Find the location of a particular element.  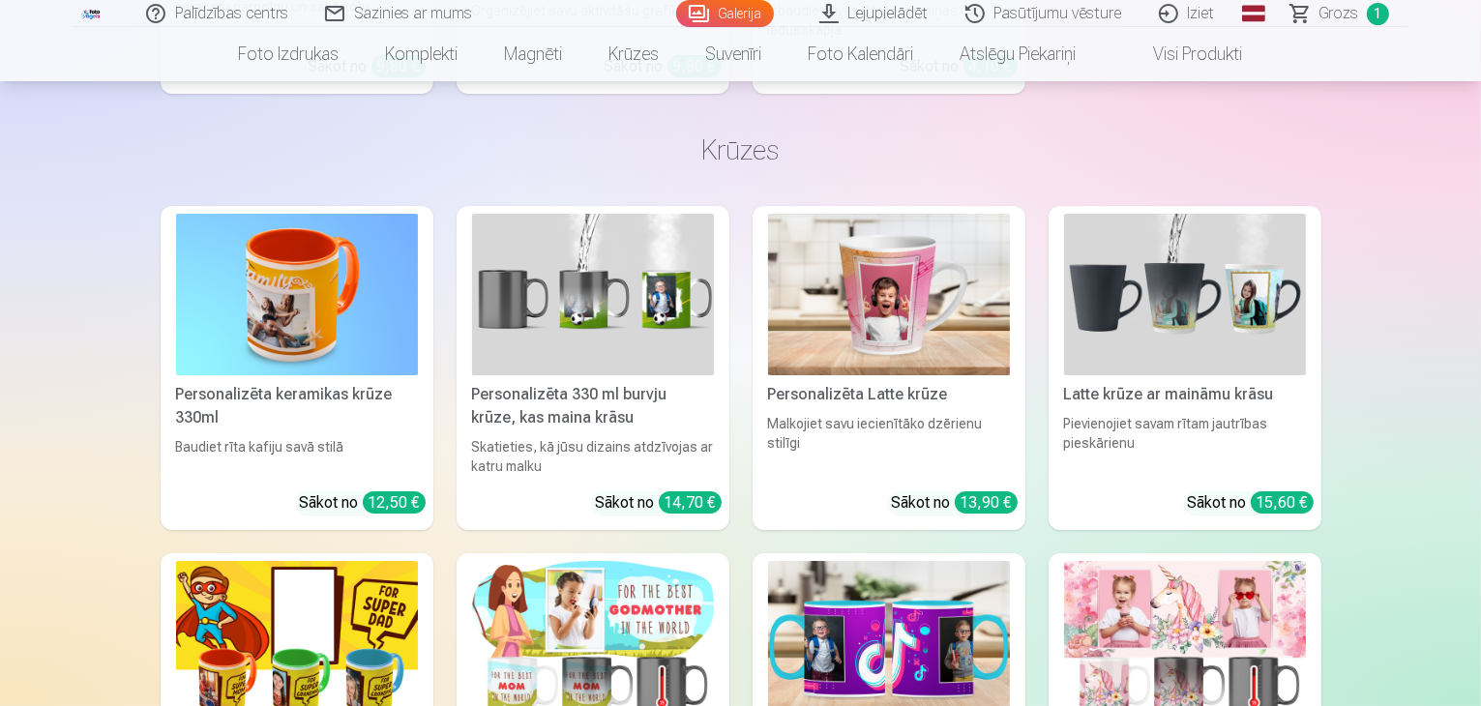

a: Personalizēta keramikas krūze 330mlPersonalizēta keramikas krūze 330mlBaudiet rīta kafiju savā st... is located at coordinates (297, 368).